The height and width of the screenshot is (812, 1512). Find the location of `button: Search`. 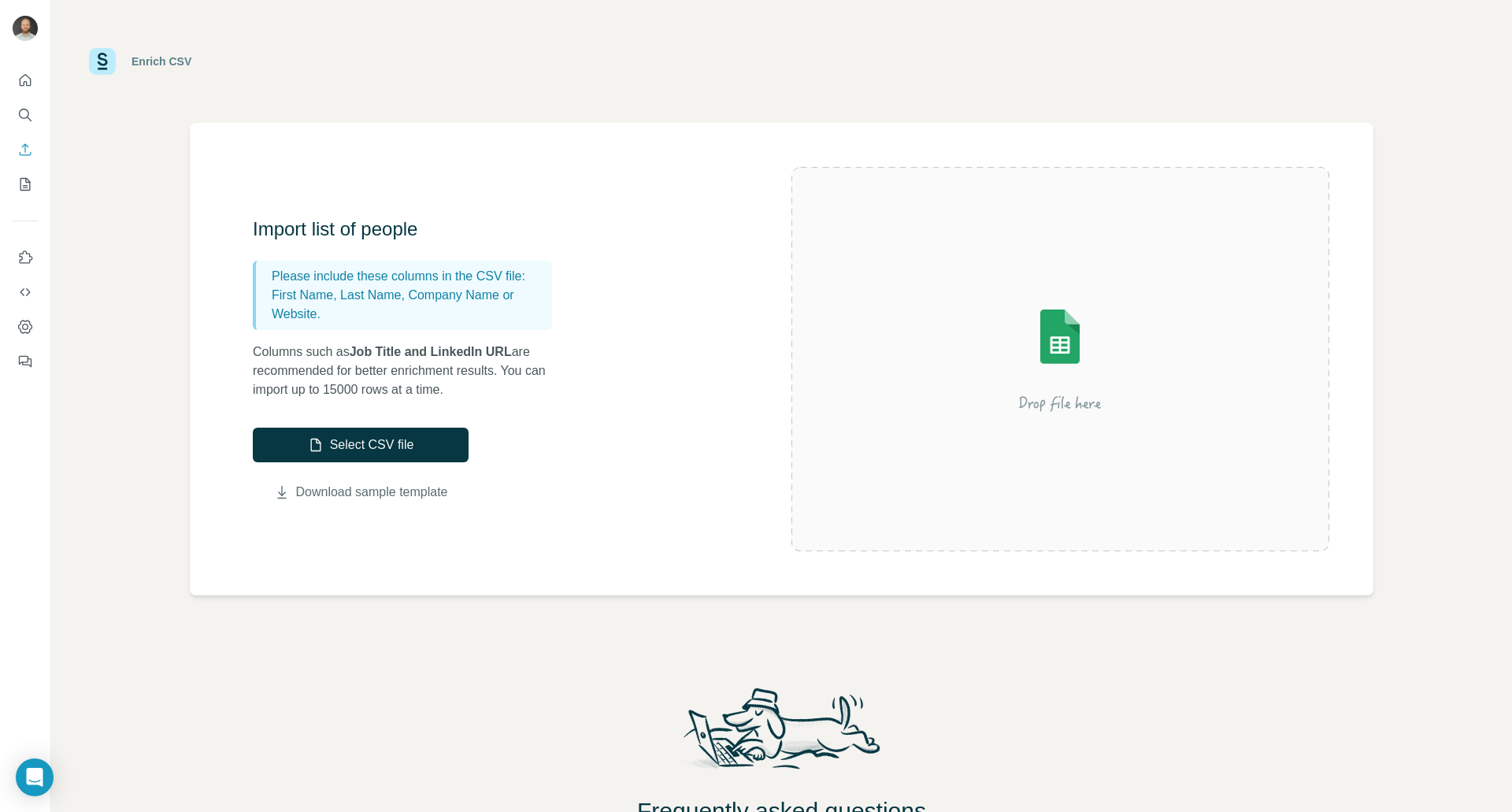

button: Search is located at coordinates (25, 115).